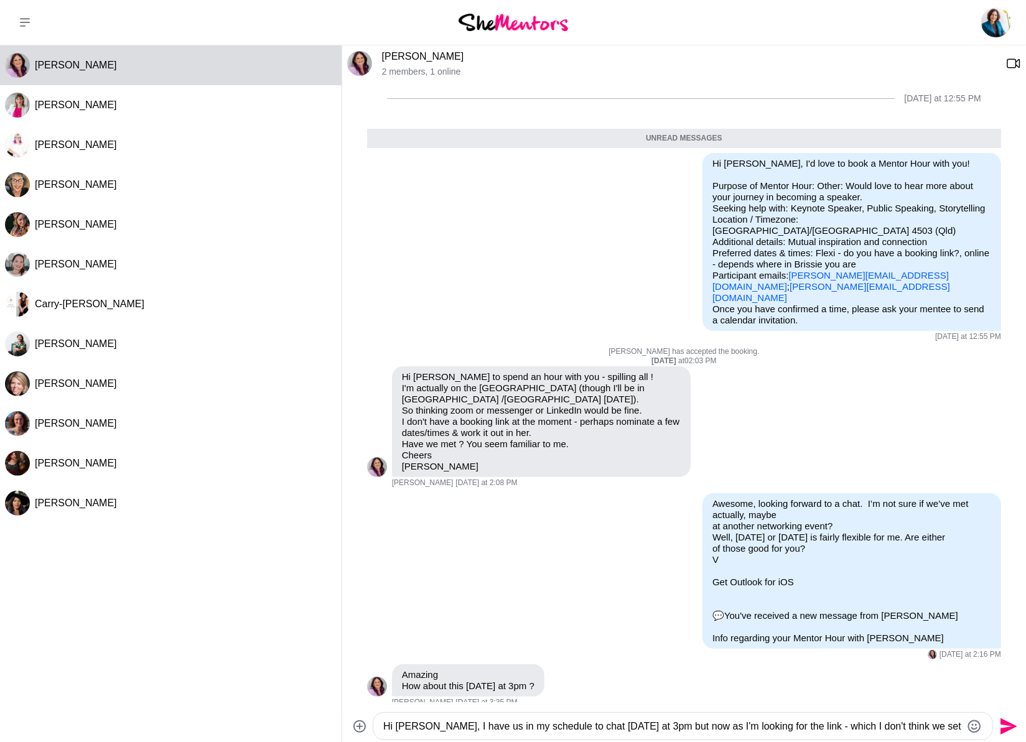  What do you see at coordinates (17, 185) in the screenshot?
I see `div: Jane` at bounding box center [17, 185].